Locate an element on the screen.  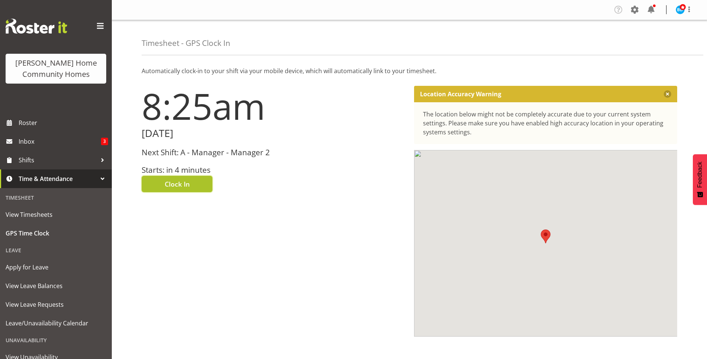
a: View Timesheets is located at coordinates (56, 214).